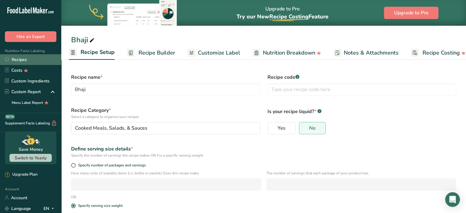 The height and width of the screenshot is (213, 466). Describe the element at coordinates (111, 128) in the screenshot. I see `span: Cooked Meals, Salads, & Sauces` at that location.